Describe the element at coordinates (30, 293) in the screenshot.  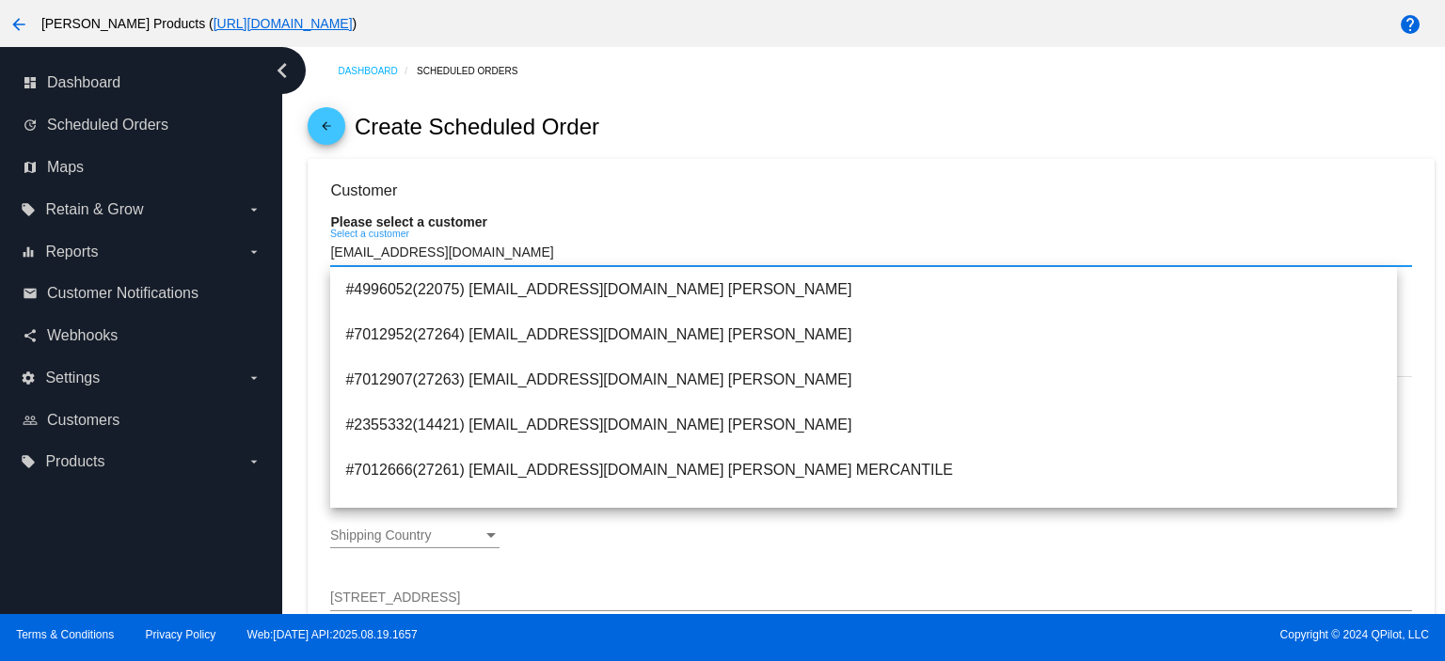
I see `i: email` at that location.